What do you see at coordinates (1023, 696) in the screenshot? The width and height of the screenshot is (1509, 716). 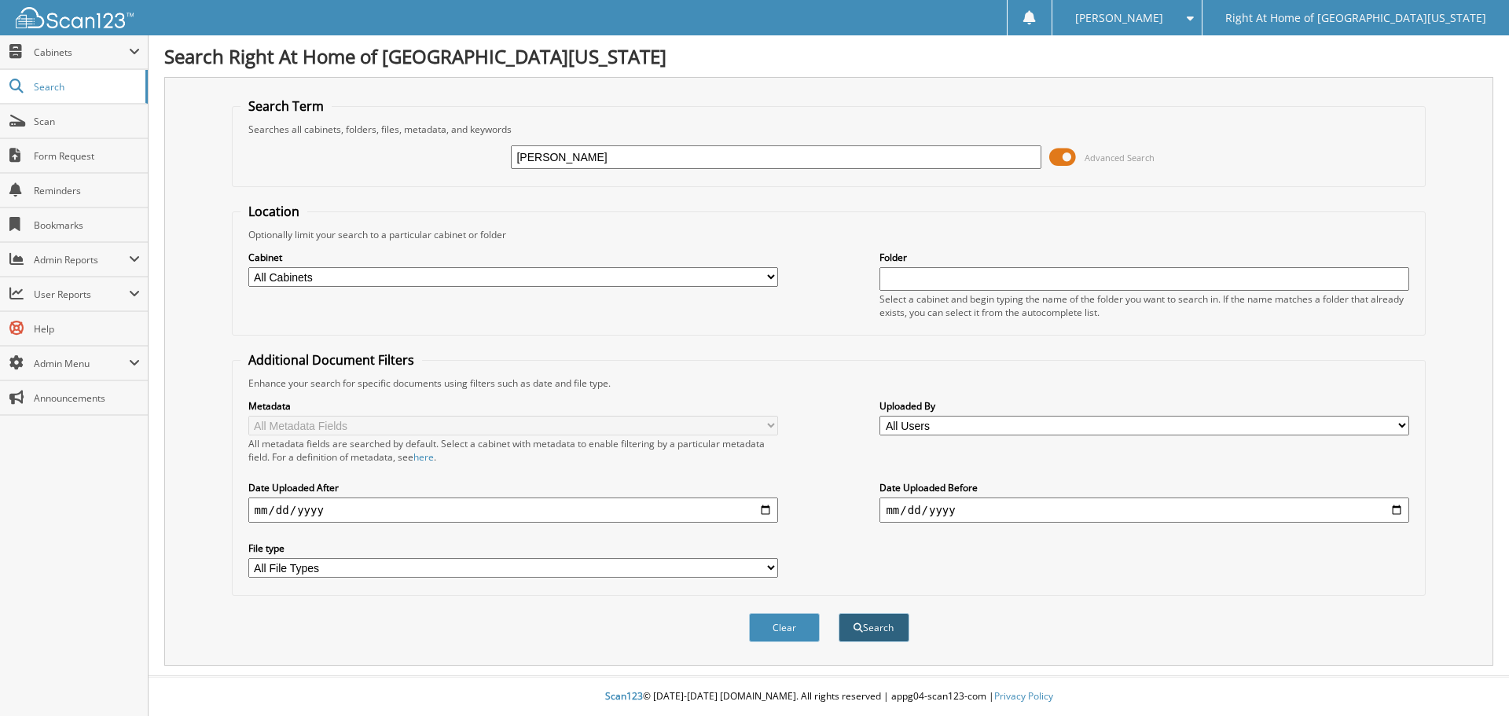 I see `a: Privacy Policy` at bounding box center [1023, 696].